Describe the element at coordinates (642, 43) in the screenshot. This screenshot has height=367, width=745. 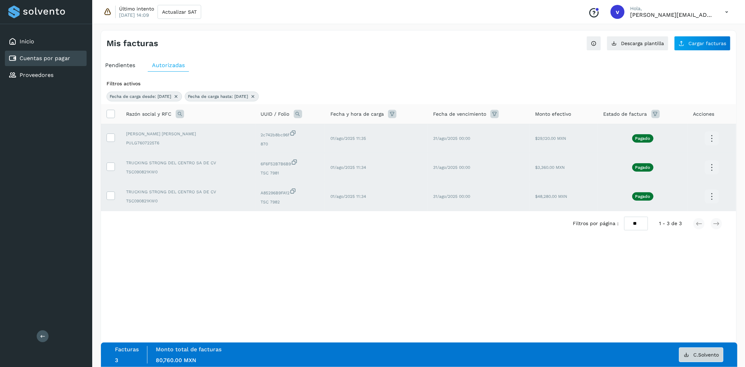
I see `span: Descarga plantilla` at that location.